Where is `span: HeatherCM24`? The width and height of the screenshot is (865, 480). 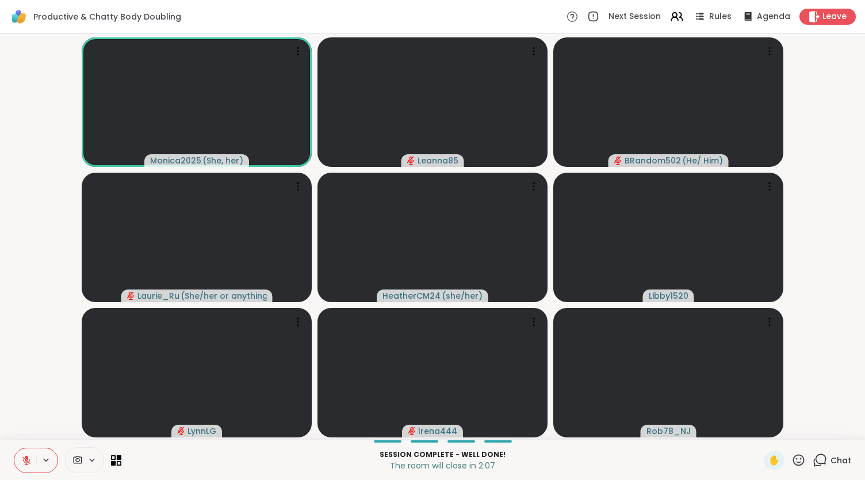 span: HeatherCM24 is located at coordinates (411, 296).